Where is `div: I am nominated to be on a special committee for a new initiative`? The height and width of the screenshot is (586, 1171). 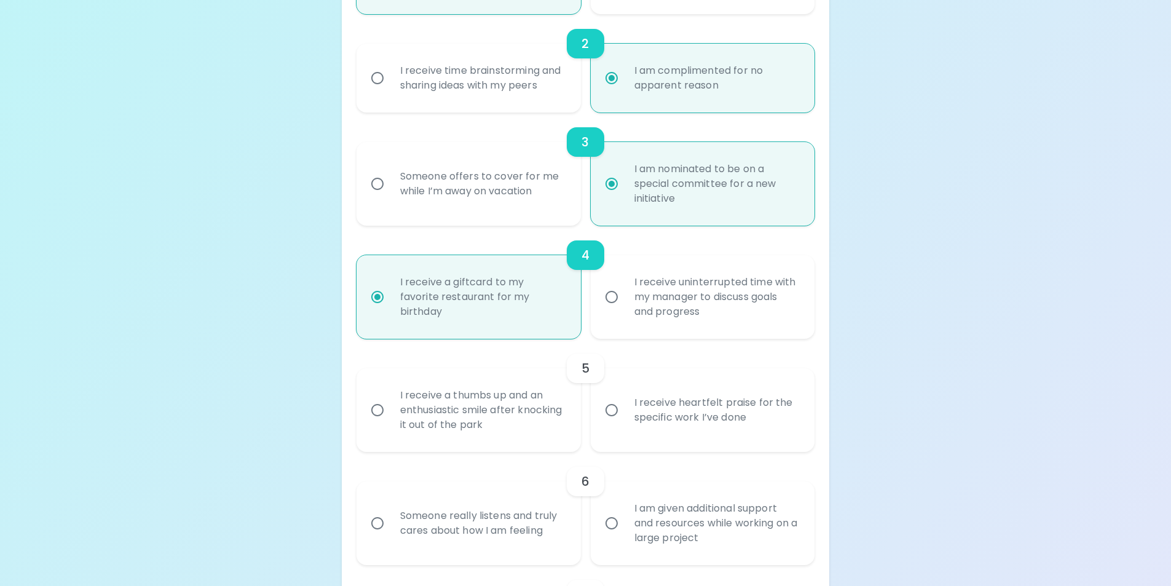
div: I am nominated to be on a special committee for a new initiative is located at coordinates (716, 184).